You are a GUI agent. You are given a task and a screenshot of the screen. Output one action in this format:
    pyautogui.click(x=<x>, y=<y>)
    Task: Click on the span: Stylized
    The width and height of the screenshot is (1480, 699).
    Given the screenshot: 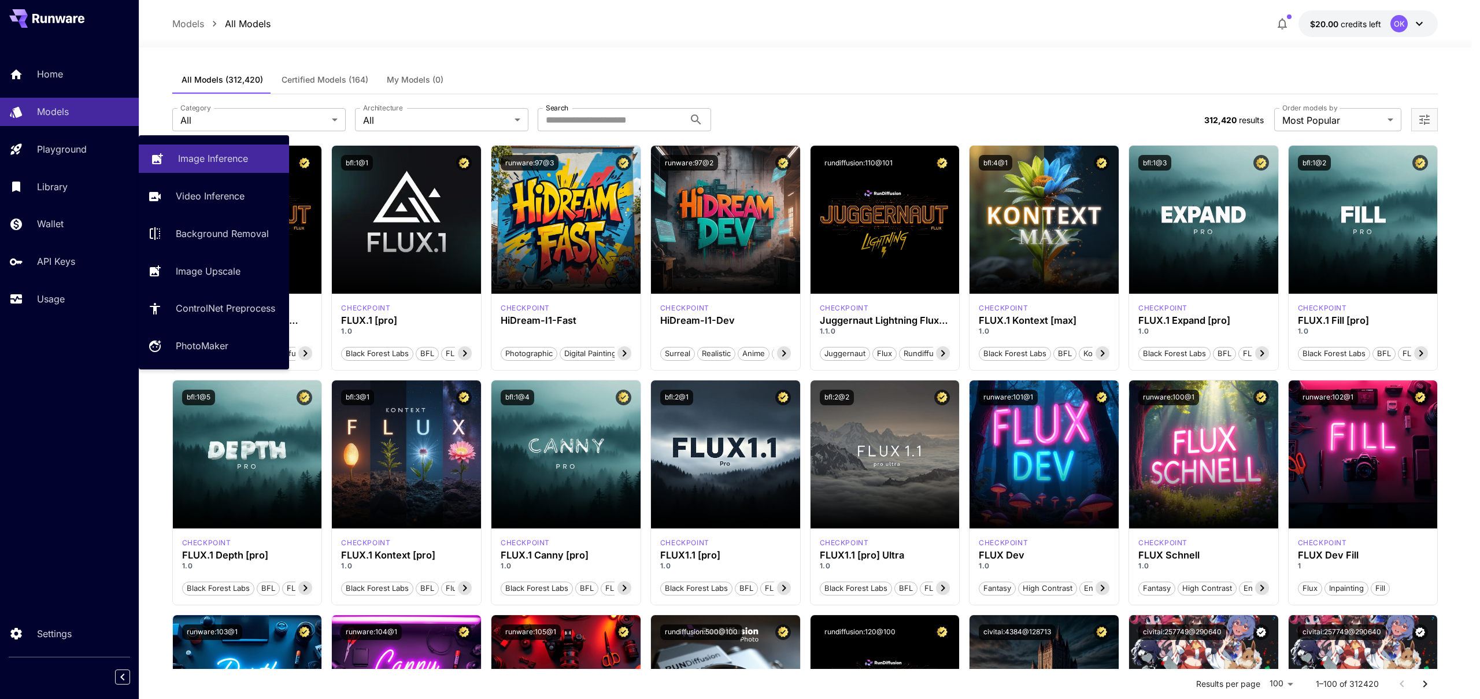 What is the action you would take?
    pyautogui.click(x=790, y=354)
    